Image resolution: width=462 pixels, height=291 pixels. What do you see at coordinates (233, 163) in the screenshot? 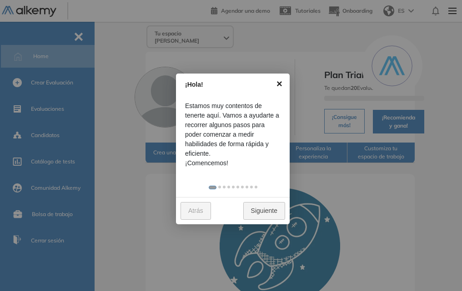
I see `span: ¡Comencemos!` at bounding box center [233, 163].